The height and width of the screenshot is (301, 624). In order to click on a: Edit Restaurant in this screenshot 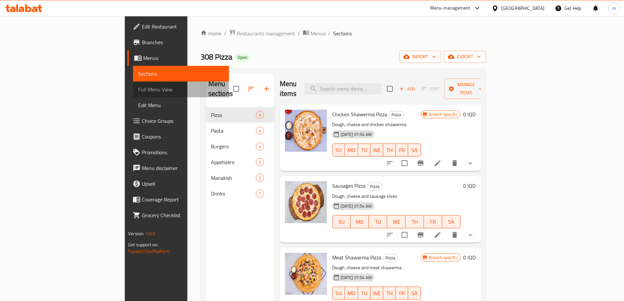, I will do `click(178, 27)`.